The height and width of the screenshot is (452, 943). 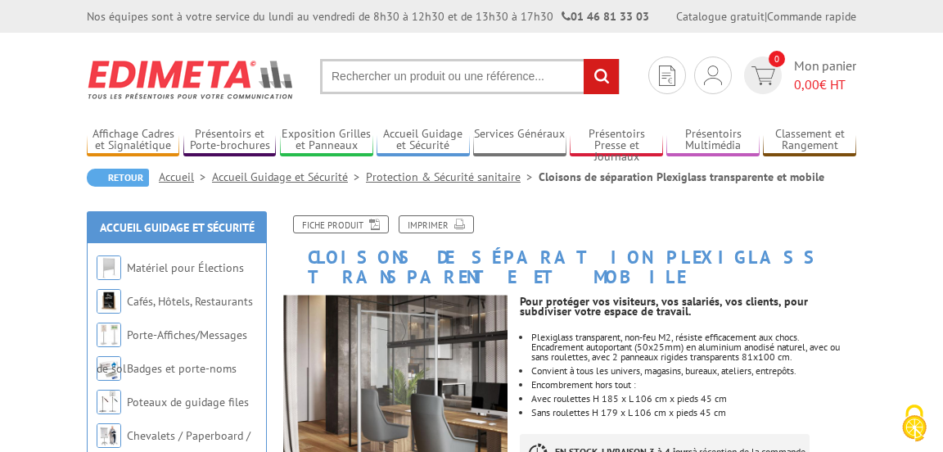 What do you see at coordinates (109, 335) in the screenshot?
I see `img: Porte-Affiches/Messages de sol` at bounding box center [109, 335].